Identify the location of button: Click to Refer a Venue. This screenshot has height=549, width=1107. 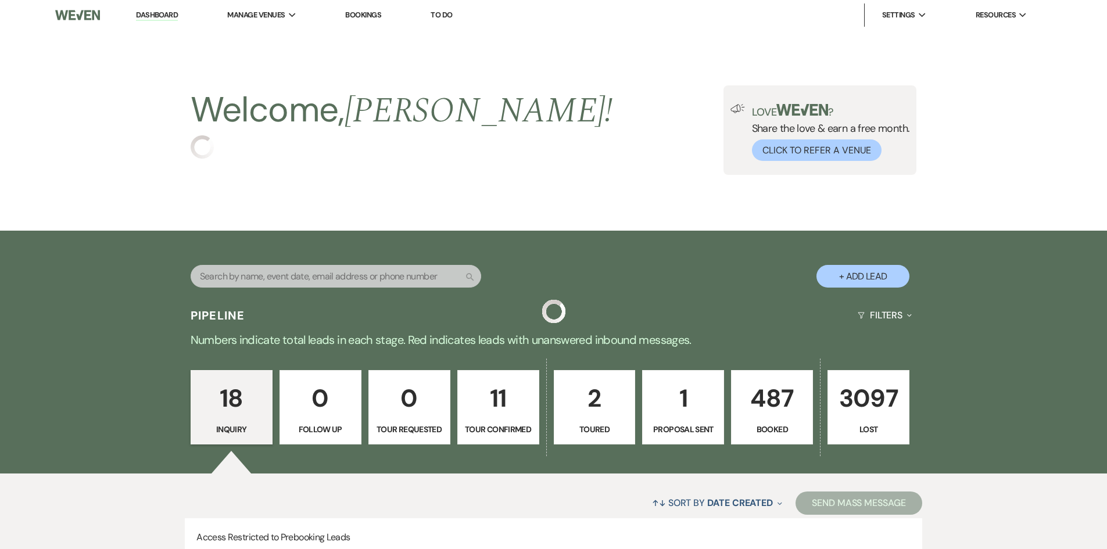
(816, 150).